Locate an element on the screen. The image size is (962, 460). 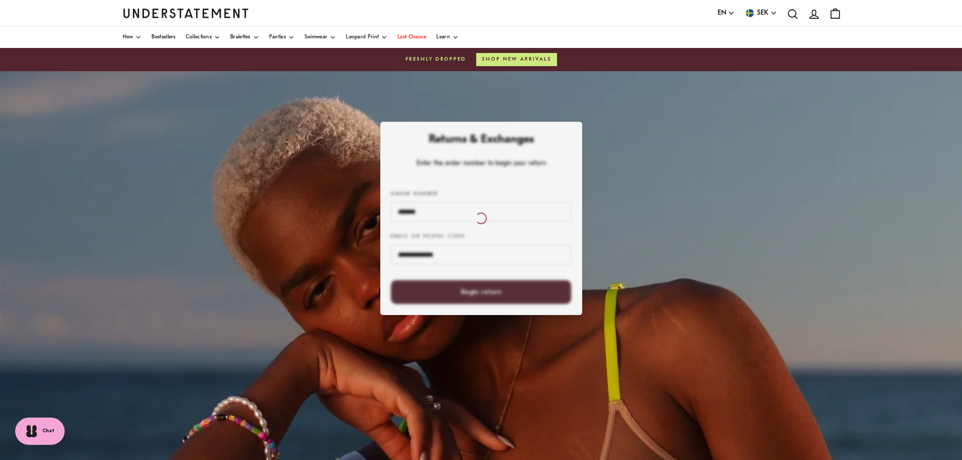
span: New is located at coordinates (128, 37).